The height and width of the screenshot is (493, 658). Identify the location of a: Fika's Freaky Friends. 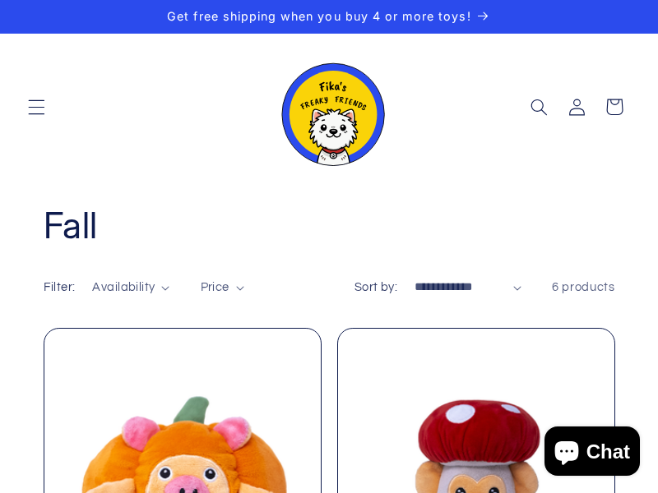
(329, 107).